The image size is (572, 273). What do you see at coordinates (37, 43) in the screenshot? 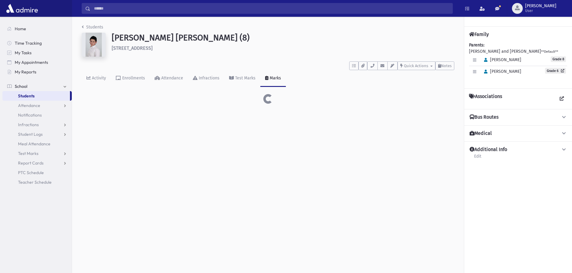
I see `a: Time Tracking` at bounding box center [37, 43].